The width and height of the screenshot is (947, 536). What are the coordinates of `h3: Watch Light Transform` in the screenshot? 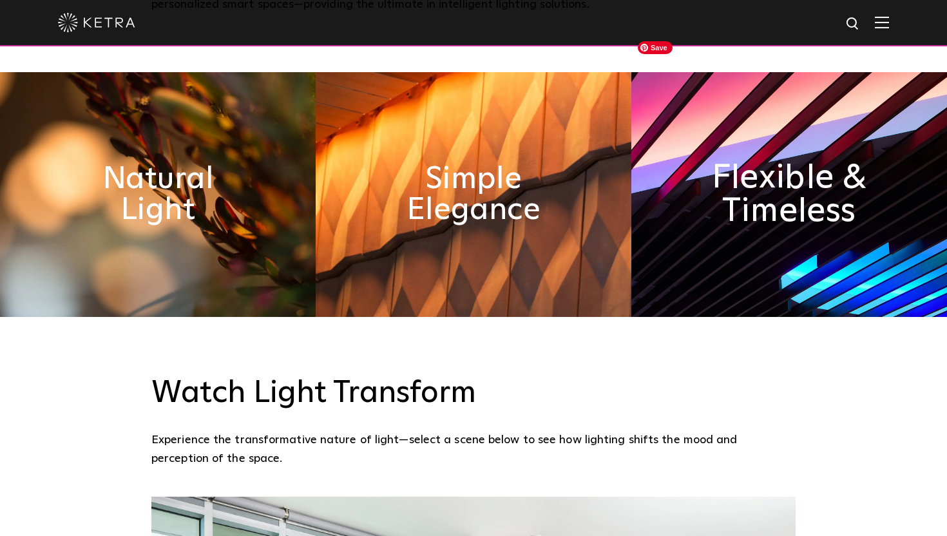 It's located at (473, 393).